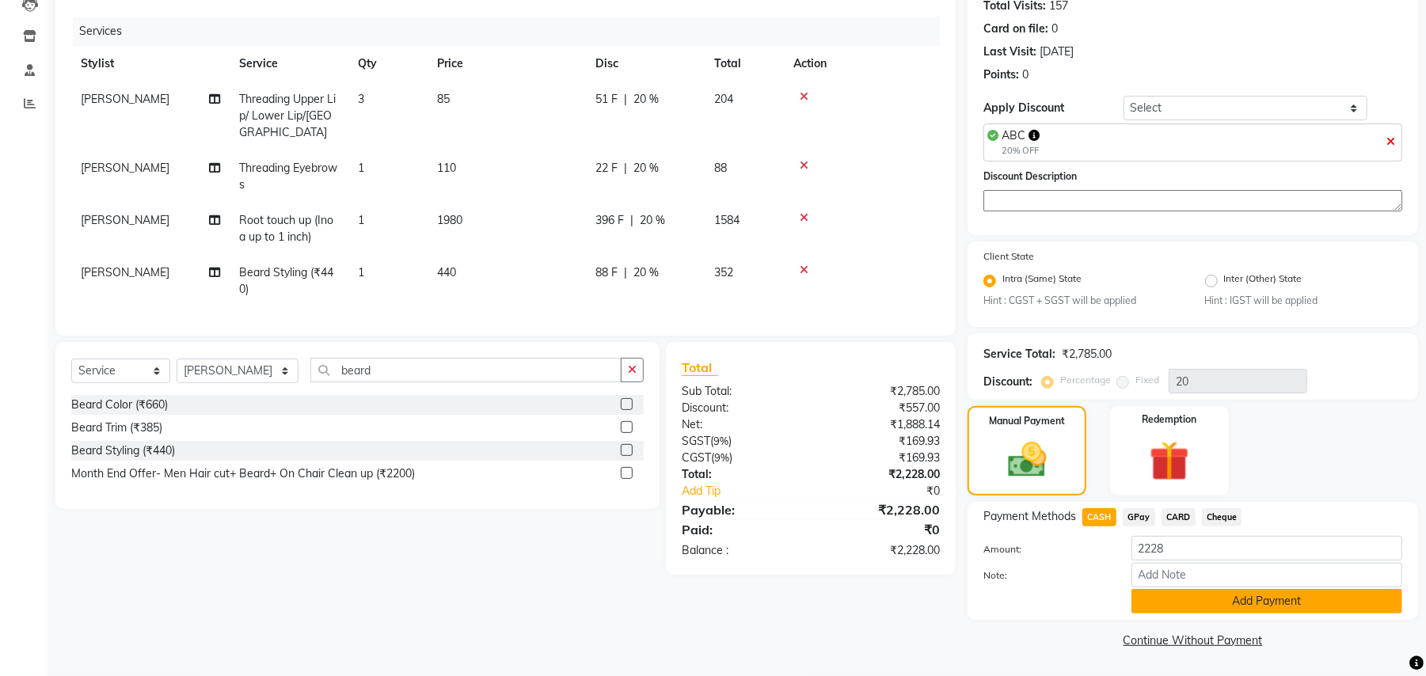 This screenshot has width=1426, height=676. Describe the element at coordinates (388, 63) in the screenshot. I see `th: Qty` at that location.